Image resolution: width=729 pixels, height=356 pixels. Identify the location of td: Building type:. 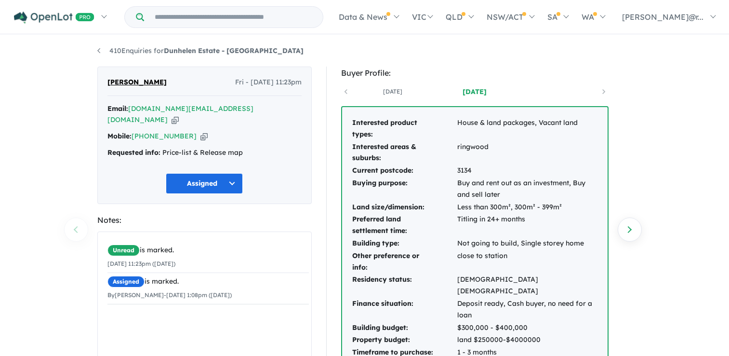
(404, 243).